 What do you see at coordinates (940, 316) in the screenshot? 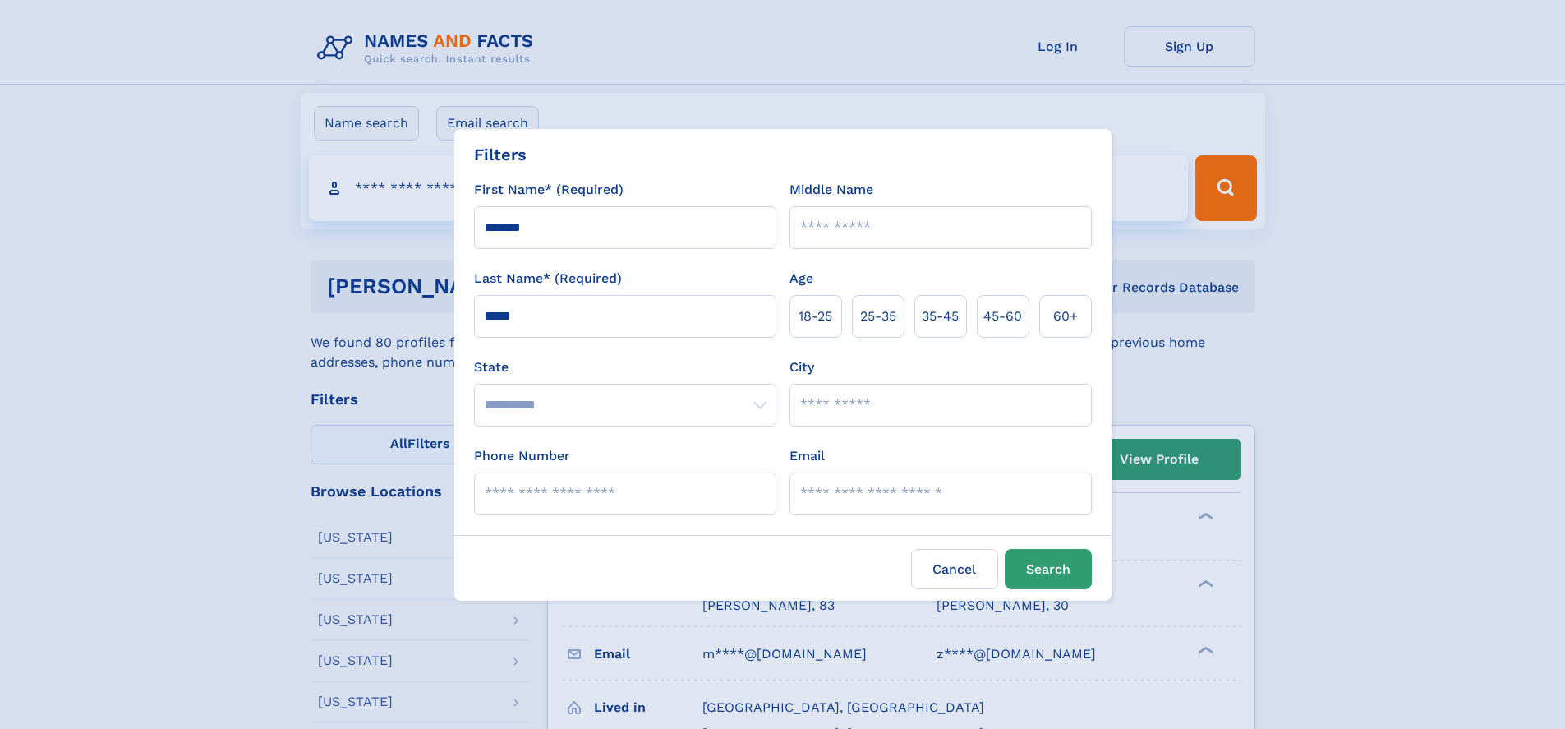
I see `span: 35‑45` at bounding box center [940, 316].